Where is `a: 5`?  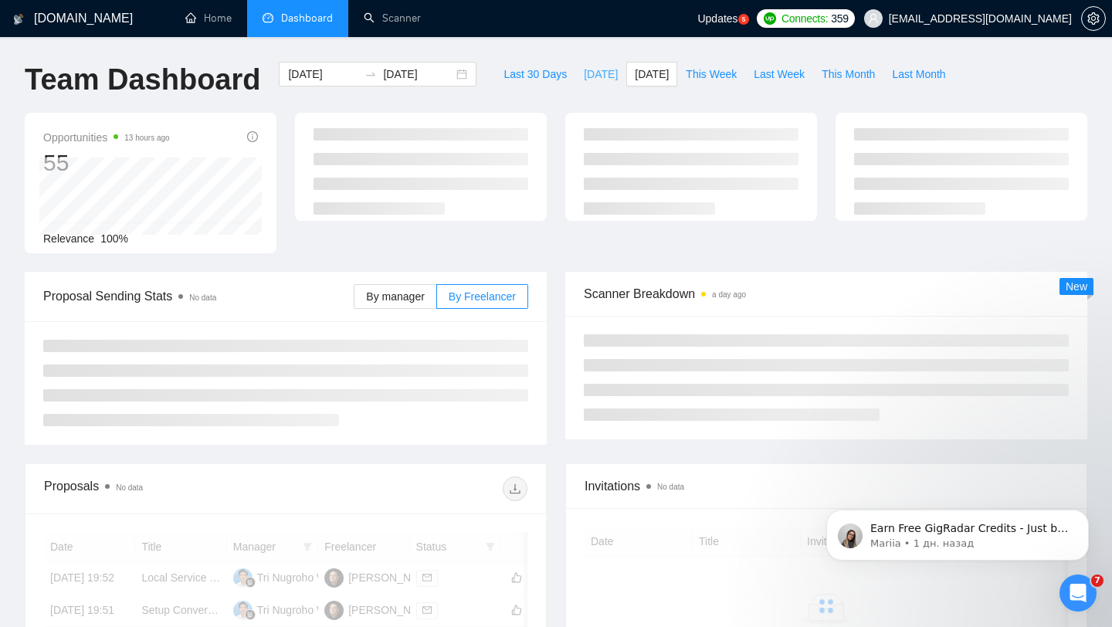 a: 5 is located at coordinates (744, 19).